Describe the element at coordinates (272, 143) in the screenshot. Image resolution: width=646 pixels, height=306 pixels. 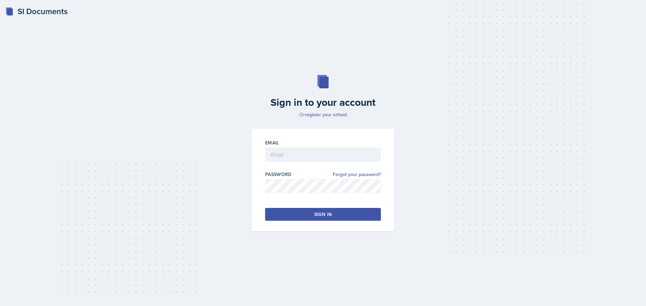
I see `label: Email` at that location.